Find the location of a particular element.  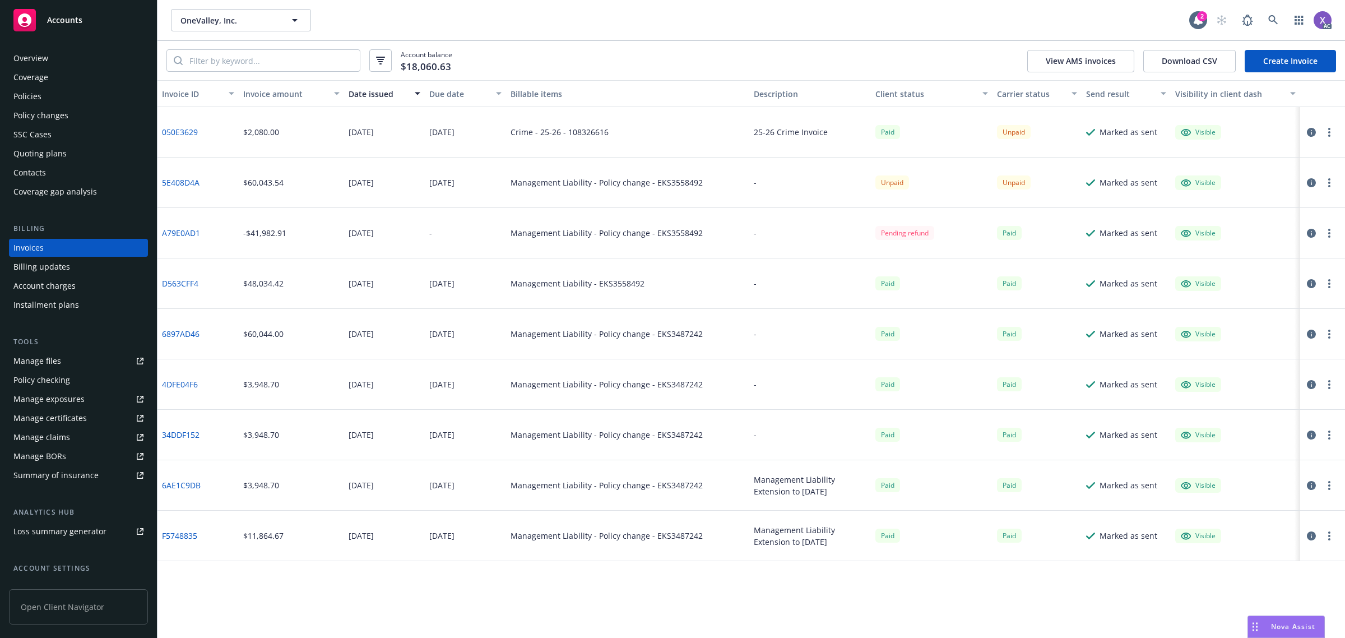

div: Billable items is located at coordinates (628, 94).